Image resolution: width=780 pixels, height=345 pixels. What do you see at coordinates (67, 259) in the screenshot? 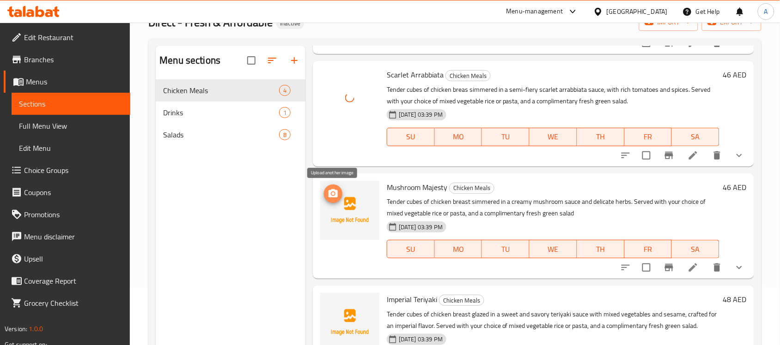
I see `a: Upsell` at bounding box center [67, 259].